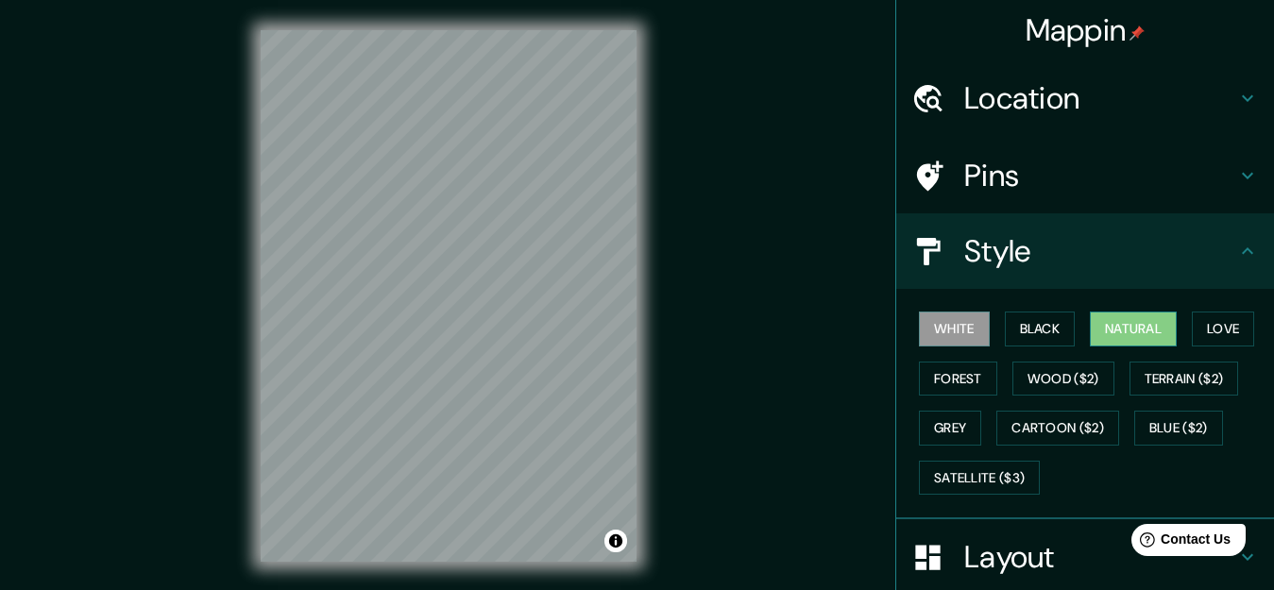 This screenshot has height=590, width=1274. What do you see at coordinates (1039, 329) in the screenshot?
I see `button: Black` at bounding box center [1039, 329].